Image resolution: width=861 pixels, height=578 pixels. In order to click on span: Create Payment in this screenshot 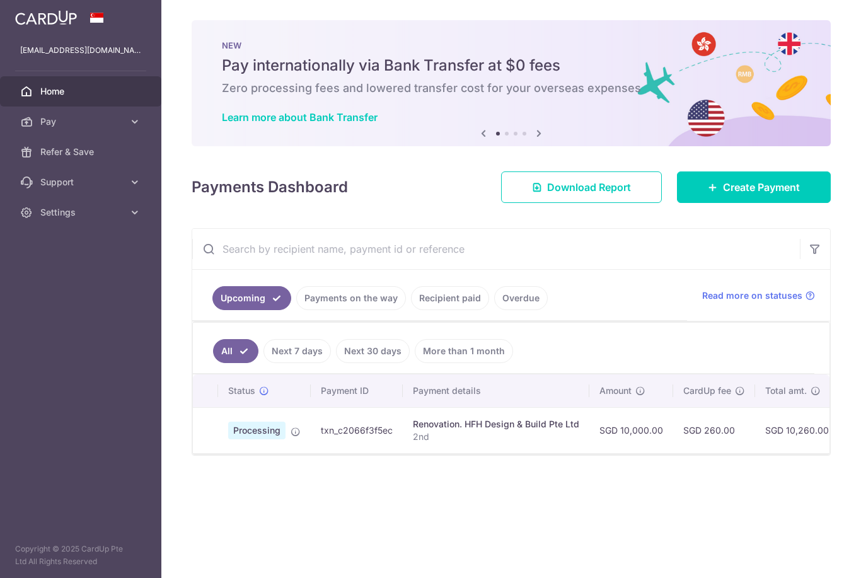, I will do `click(762, 187)`.